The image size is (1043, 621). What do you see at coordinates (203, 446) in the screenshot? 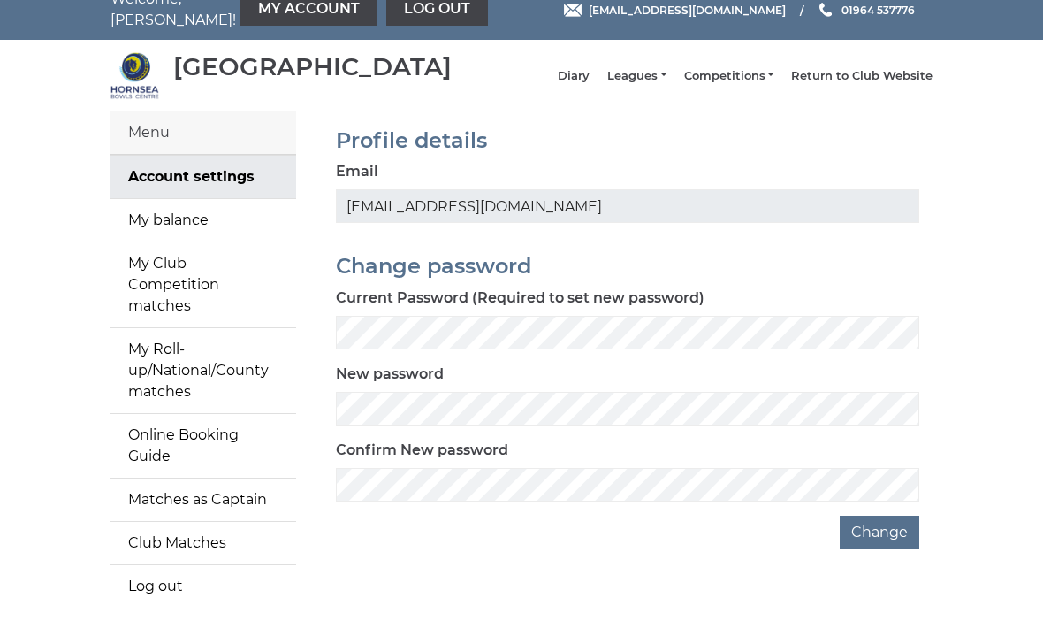
I see `a: Online Booking Guide` at bounding box center [203, 446].